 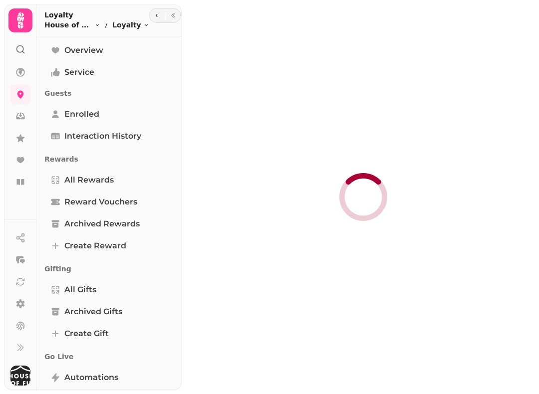 What do you see at coordinates (72, 25) in the screenshot?
I see `button: House of Fu Manchester` at bounding box center [72, 25].